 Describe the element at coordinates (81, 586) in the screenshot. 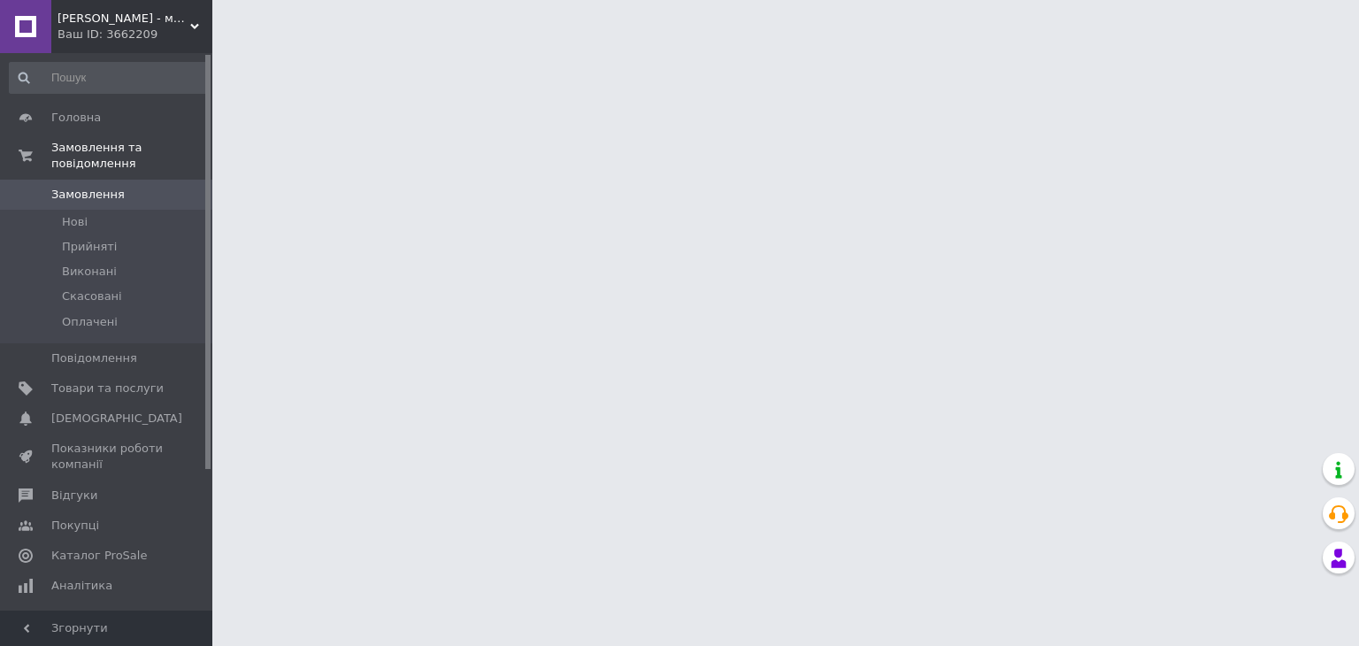

I see `span: Аналітика` at that location.